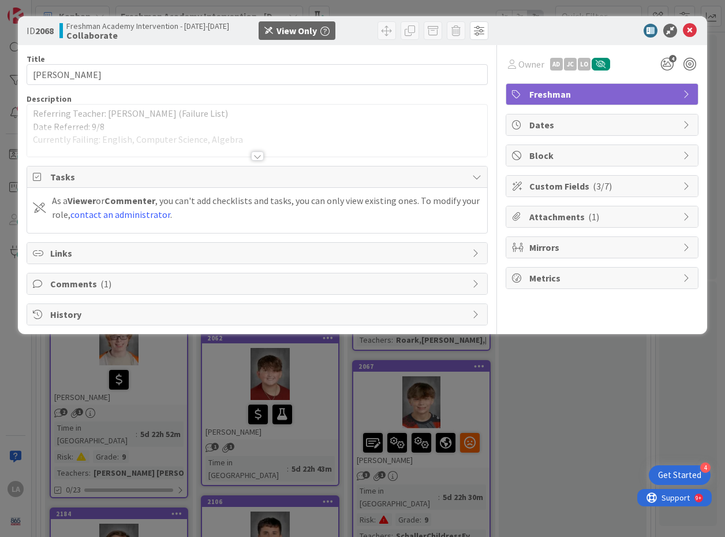  Describe the element at coordinates (266, 207) in the screenshot. I see `div: As a or , you can't add checklists and tasks, you can only view existing ones. To modify your rol...` at that location.